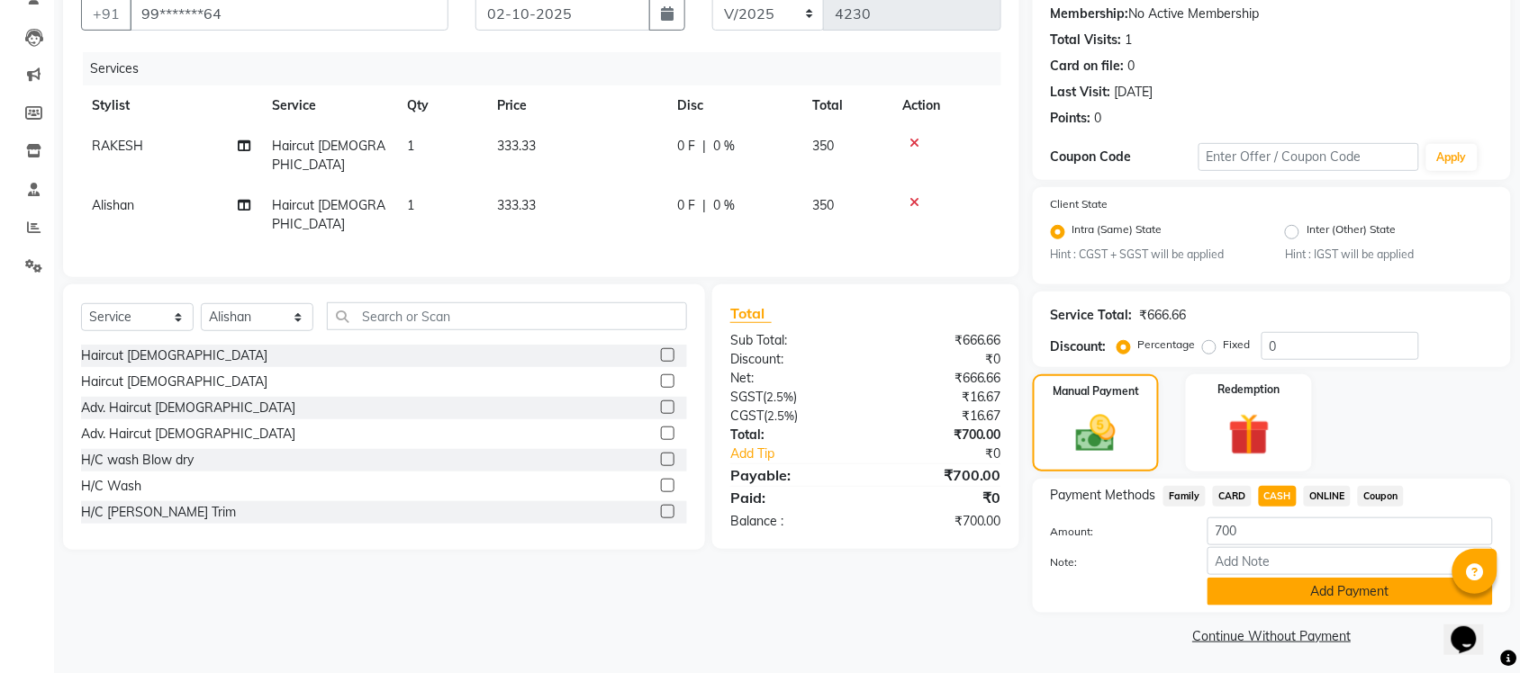  I want to click on div: Coupon Code, so click(1124, 157).